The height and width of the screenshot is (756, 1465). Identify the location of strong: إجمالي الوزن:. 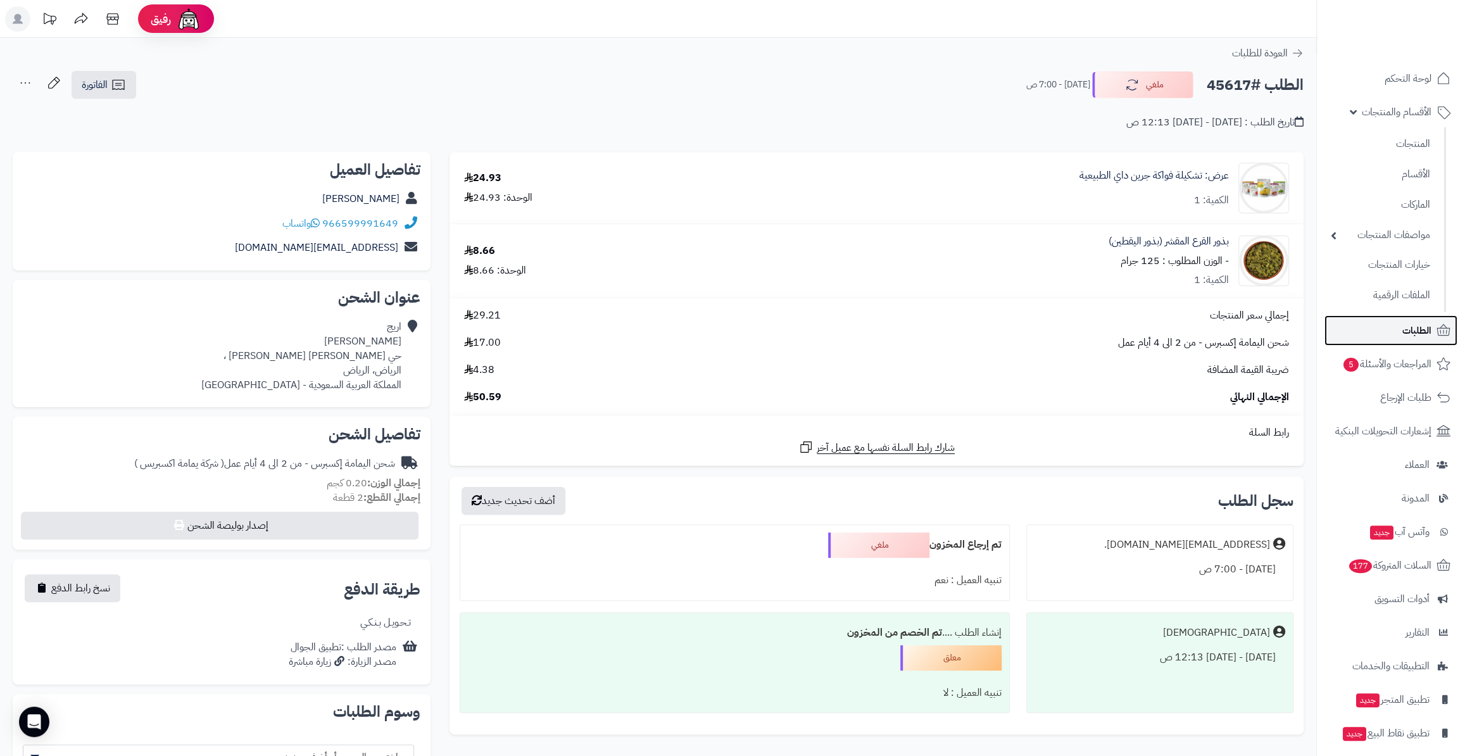
(394, 483).